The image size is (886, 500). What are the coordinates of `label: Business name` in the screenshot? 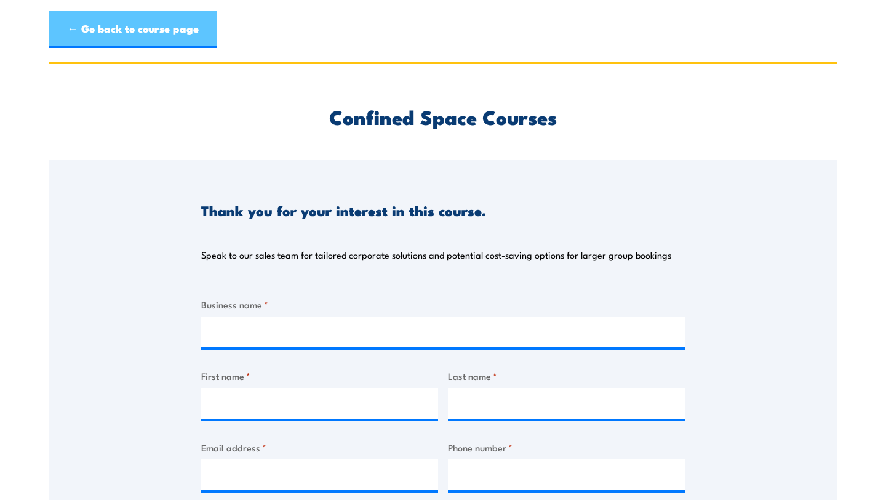 It's located at (443, 304).